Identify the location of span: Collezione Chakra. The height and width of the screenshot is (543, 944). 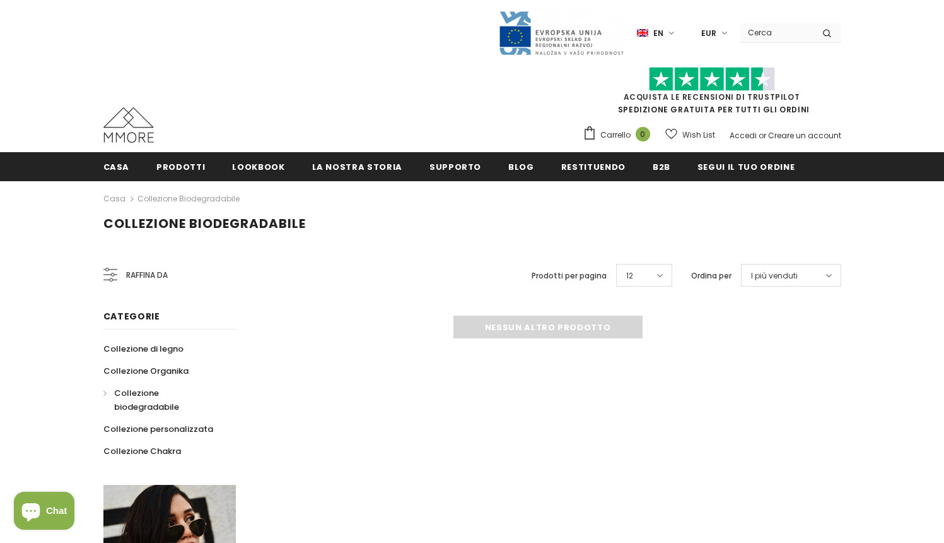
(142, 450).